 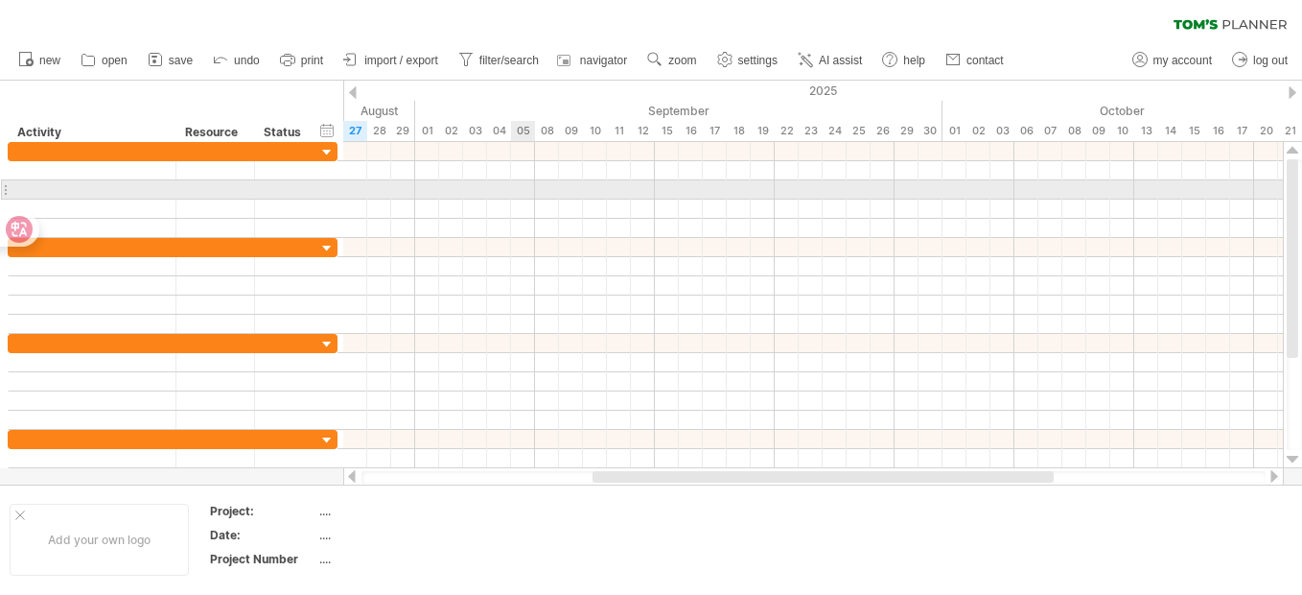 I want to click on div: Friday, 12 September 2025, so click(x=643, y=130).